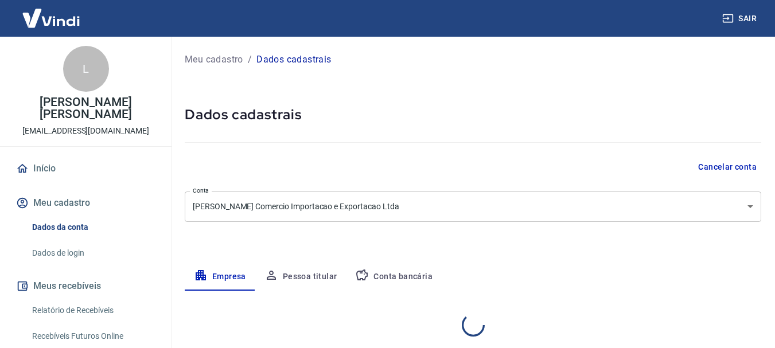 This screenshot has width=775, height=348. Describe the element at coordinates (92, 310) in the screenshot. I see `a: Relatório de Recebíveis` at that location.